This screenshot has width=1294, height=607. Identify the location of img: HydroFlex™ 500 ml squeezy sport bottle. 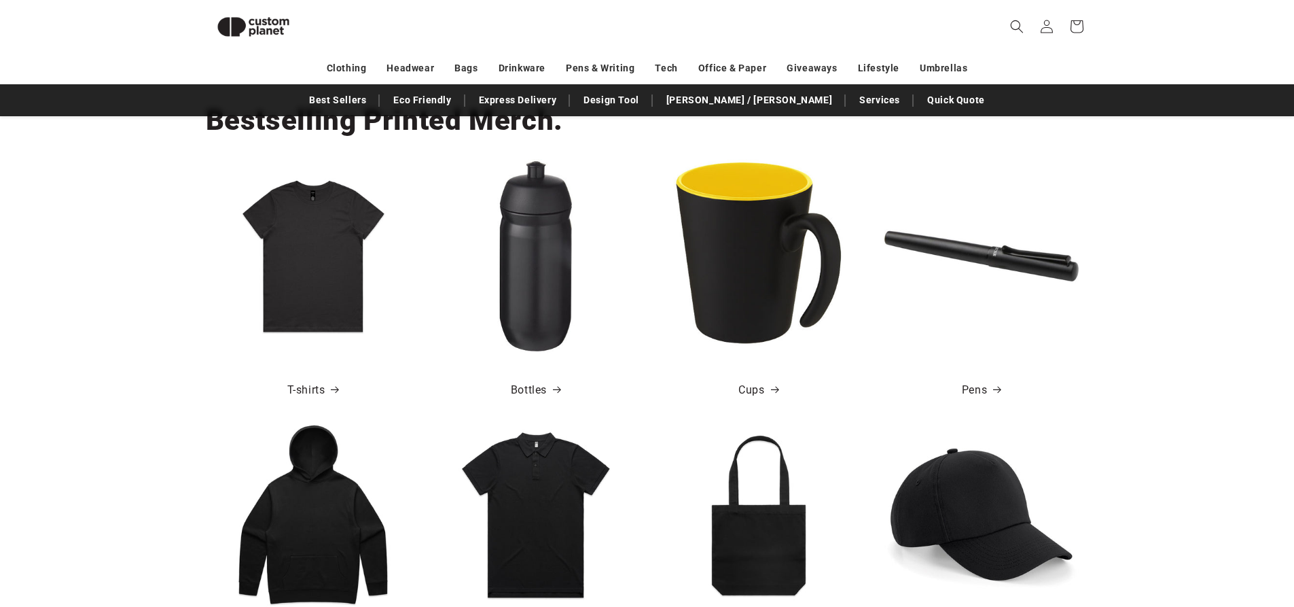
(536, 256).